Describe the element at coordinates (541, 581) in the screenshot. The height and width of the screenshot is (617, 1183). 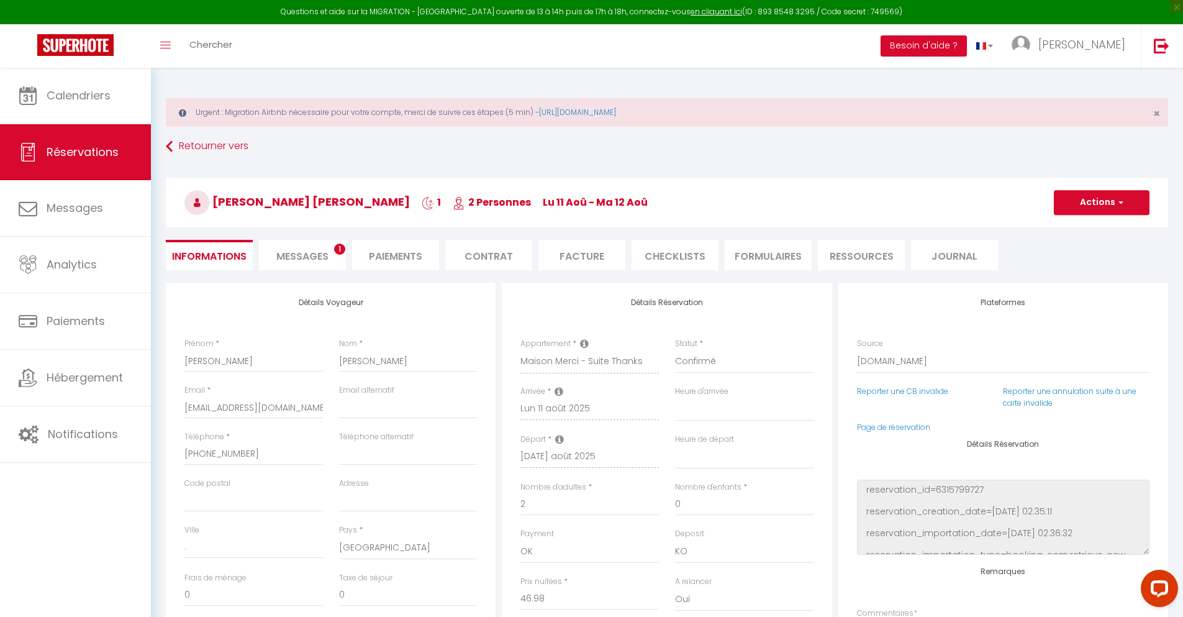
I see `label: Prix nuitées` at that location.